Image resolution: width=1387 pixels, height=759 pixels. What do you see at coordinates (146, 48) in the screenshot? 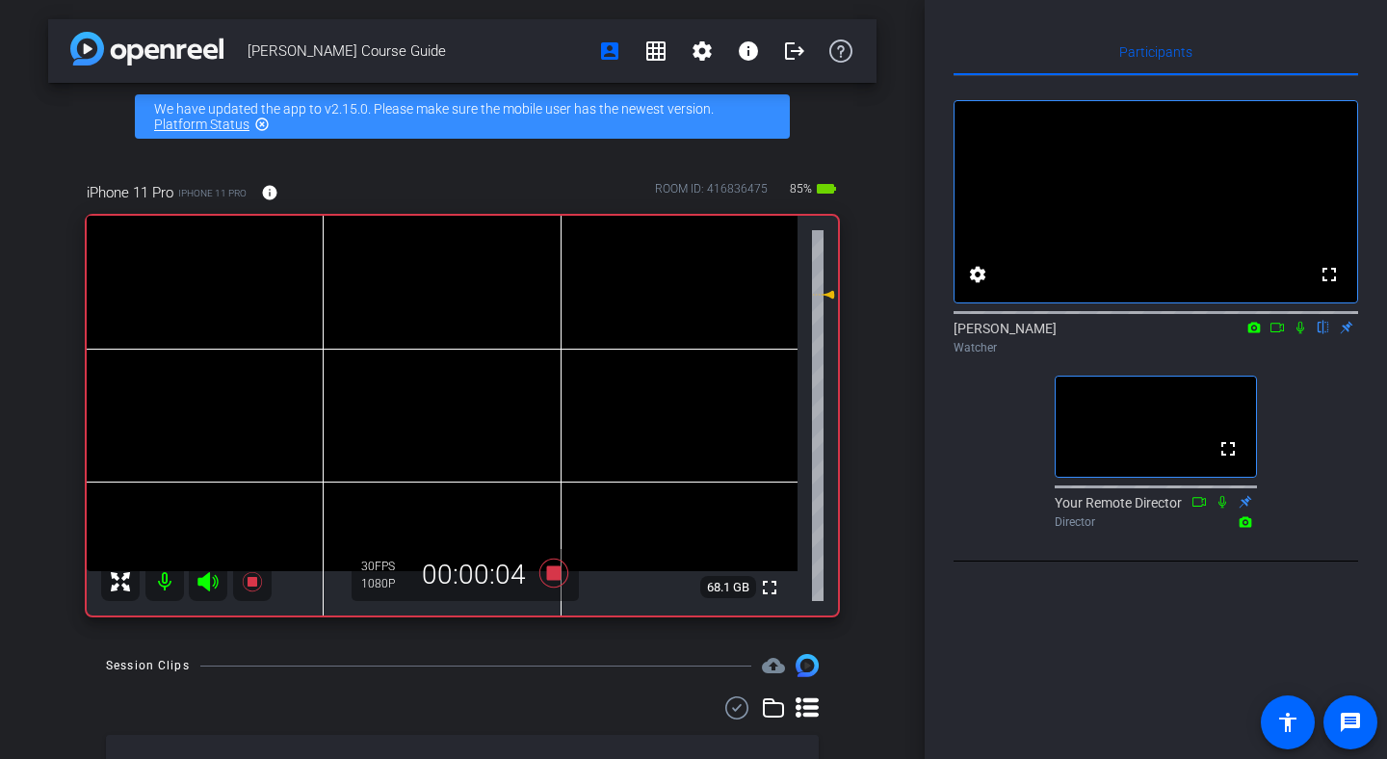
I see `img: app-logo` at bounding box center [146, 48].